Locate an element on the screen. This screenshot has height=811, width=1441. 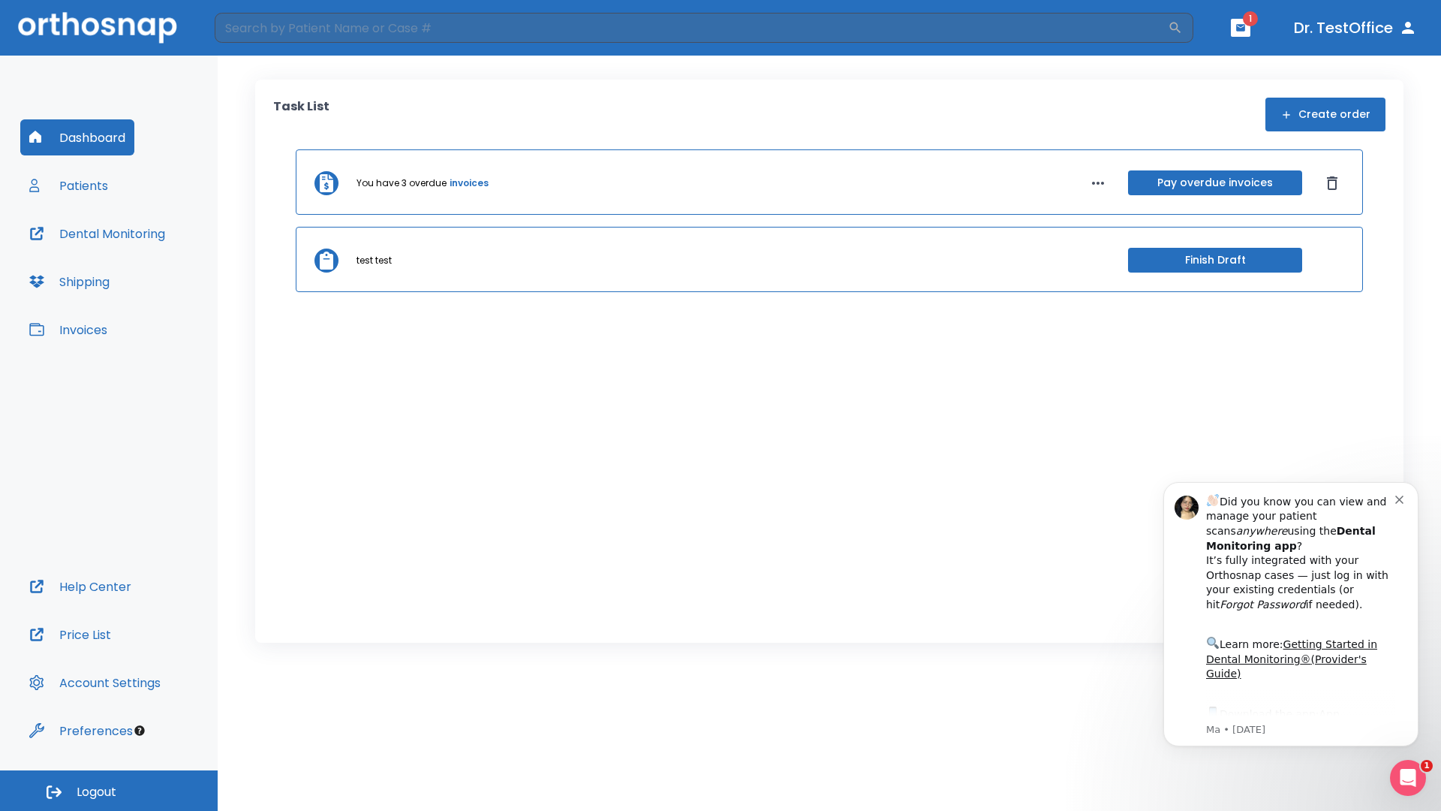
i: anywhere is located at coordinates (121, 71).